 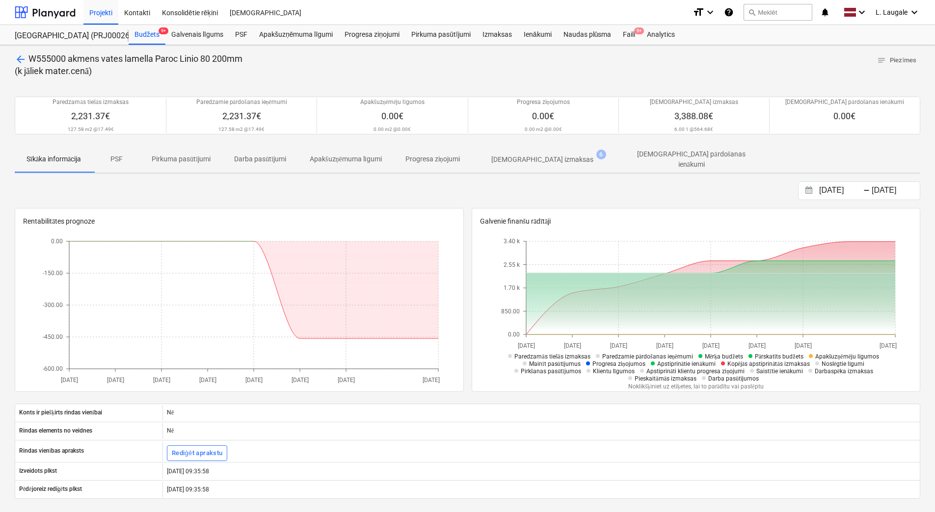 I want to click on tspan: 850.00, so click(x=510, y=312).